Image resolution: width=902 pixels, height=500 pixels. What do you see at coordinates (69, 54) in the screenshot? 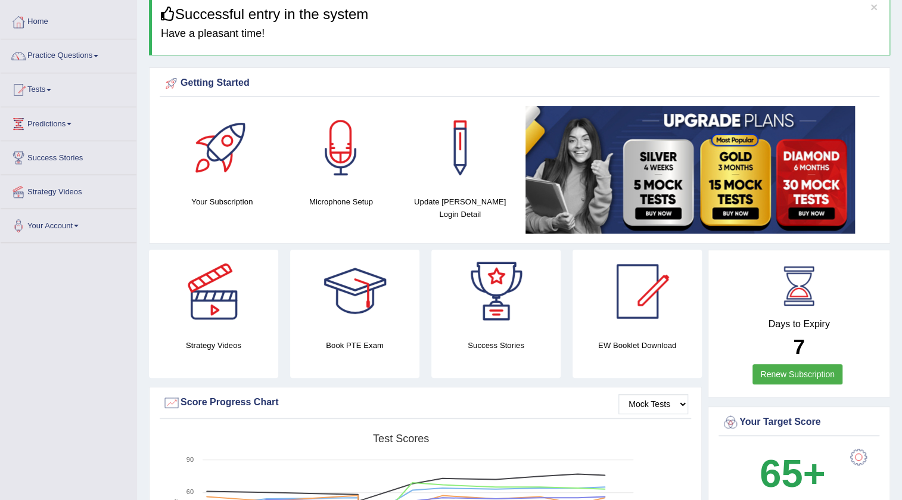
I see `a: Practice Questions` at bounding box center [69, 54].